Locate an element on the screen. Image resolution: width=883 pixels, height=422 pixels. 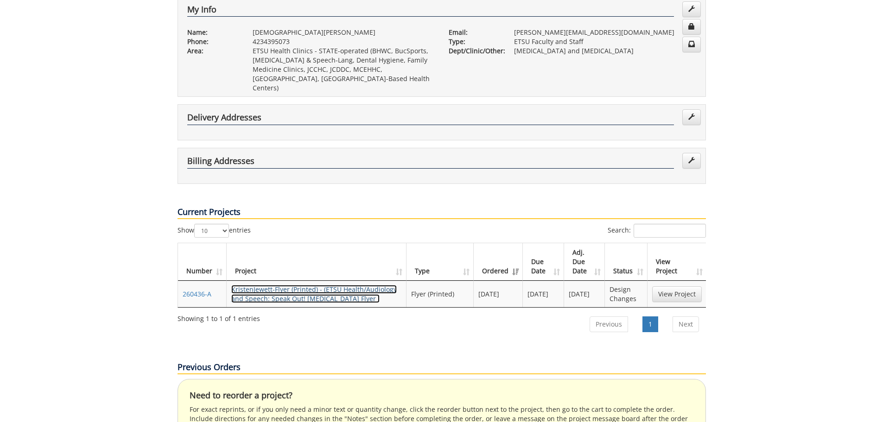
td: Design Changes is located at coordinates (625, 294).